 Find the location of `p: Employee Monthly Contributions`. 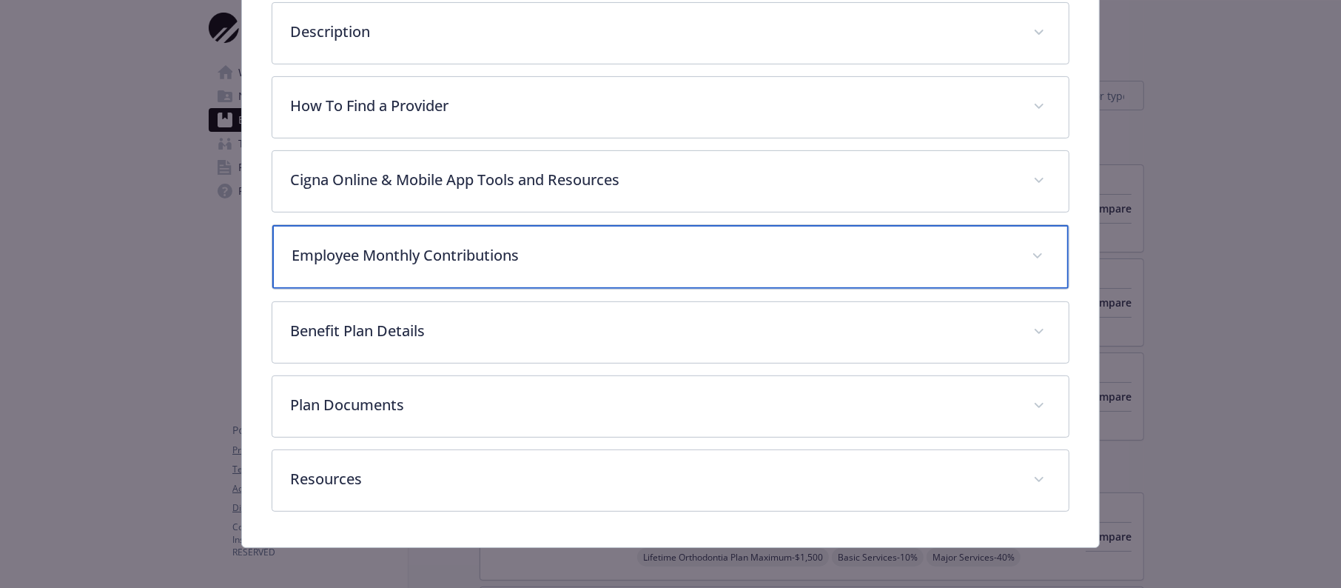

p: Employee Monthly Contributions is located at coordinates (653, 255).